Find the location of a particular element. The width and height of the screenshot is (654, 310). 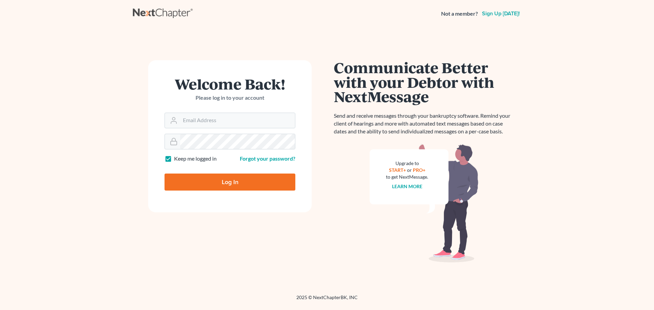

p: Please log in to your account is located at coordinates (230, 98).